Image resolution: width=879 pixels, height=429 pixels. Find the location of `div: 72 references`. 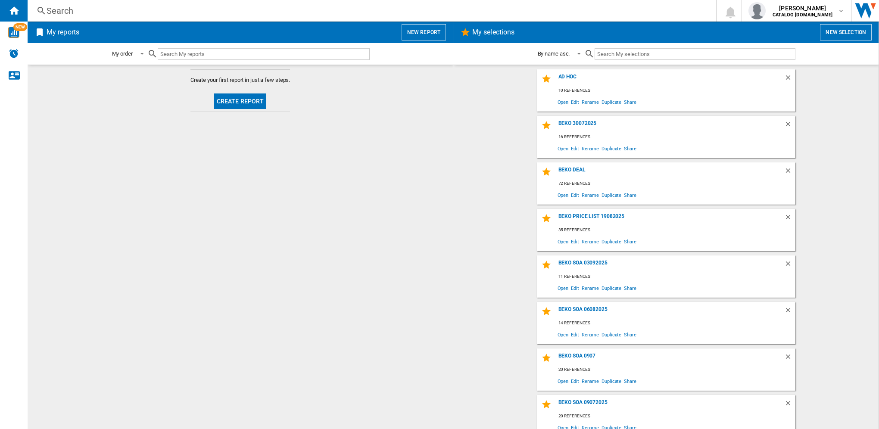

div: 72 references is located at coordinates (676, 184).